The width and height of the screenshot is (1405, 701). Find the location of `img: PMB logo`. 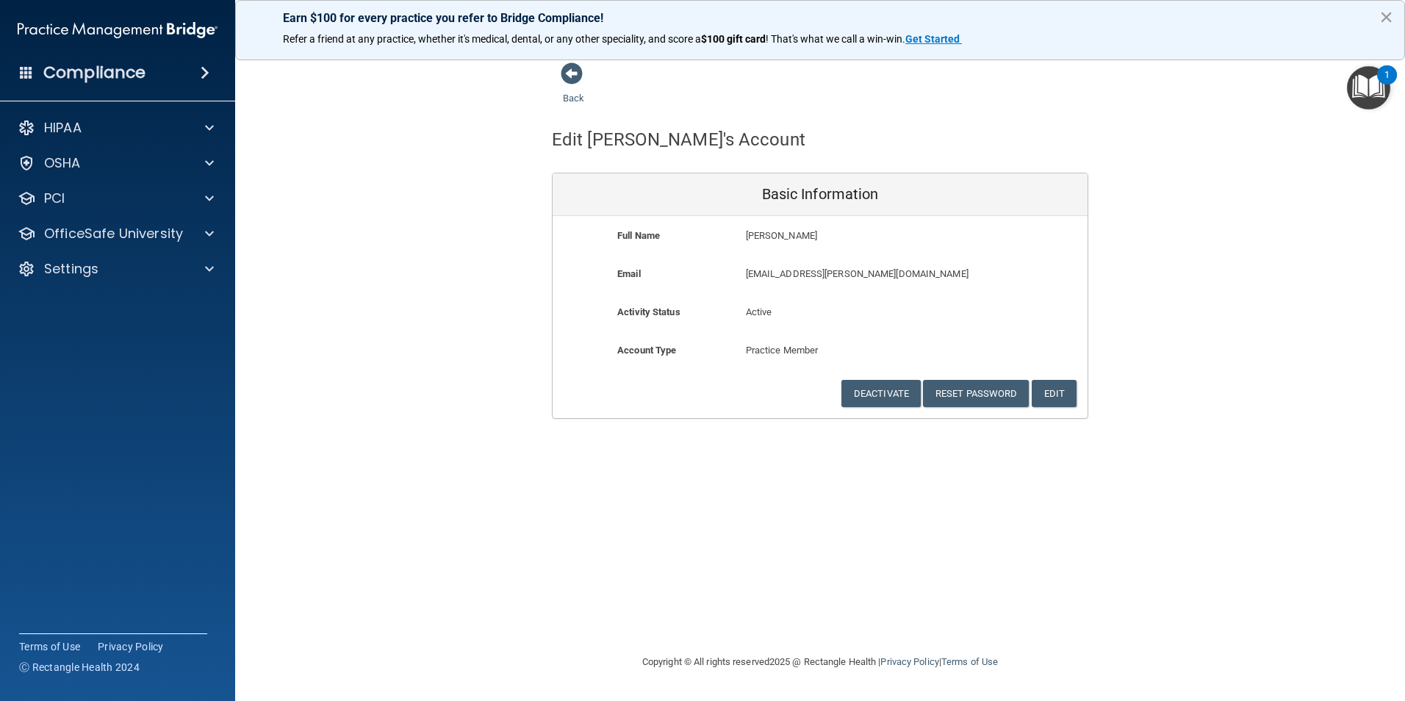

img: PMB logo is located at coordinates (118, 30).